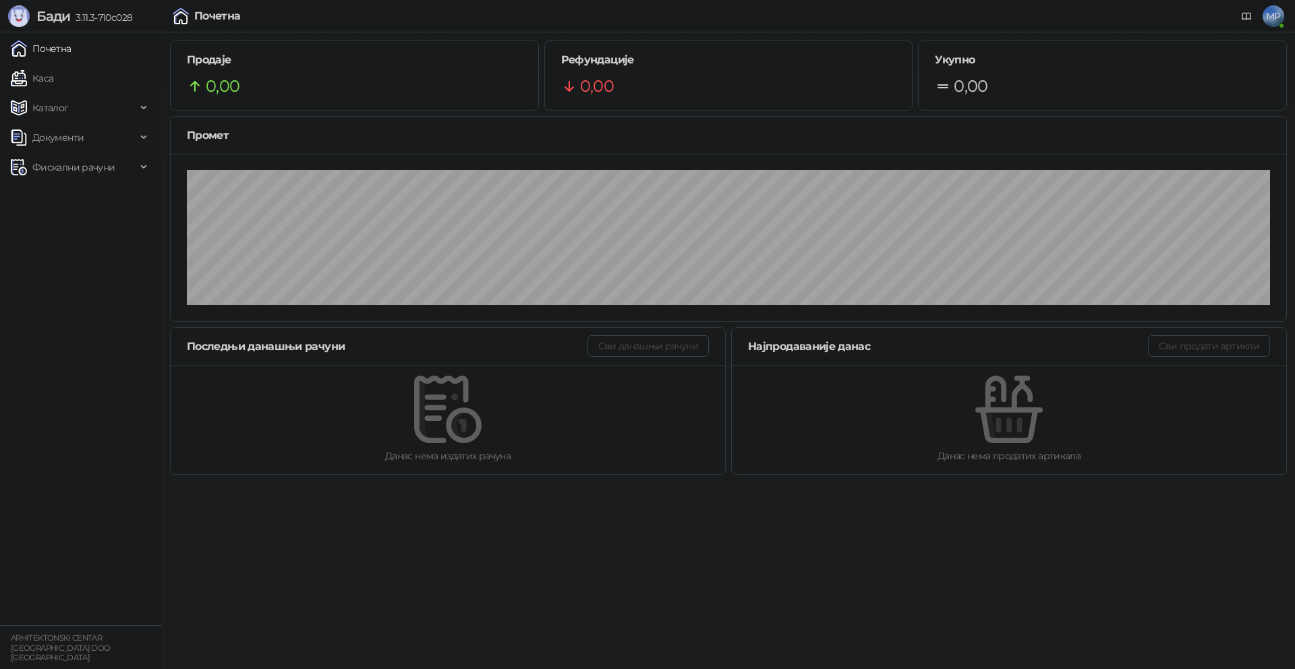 The height and width of the screenshot is (669, 1295). Describe the element at coordinates (53, 16) in the screenshot. I see `span: Бади` at that location.